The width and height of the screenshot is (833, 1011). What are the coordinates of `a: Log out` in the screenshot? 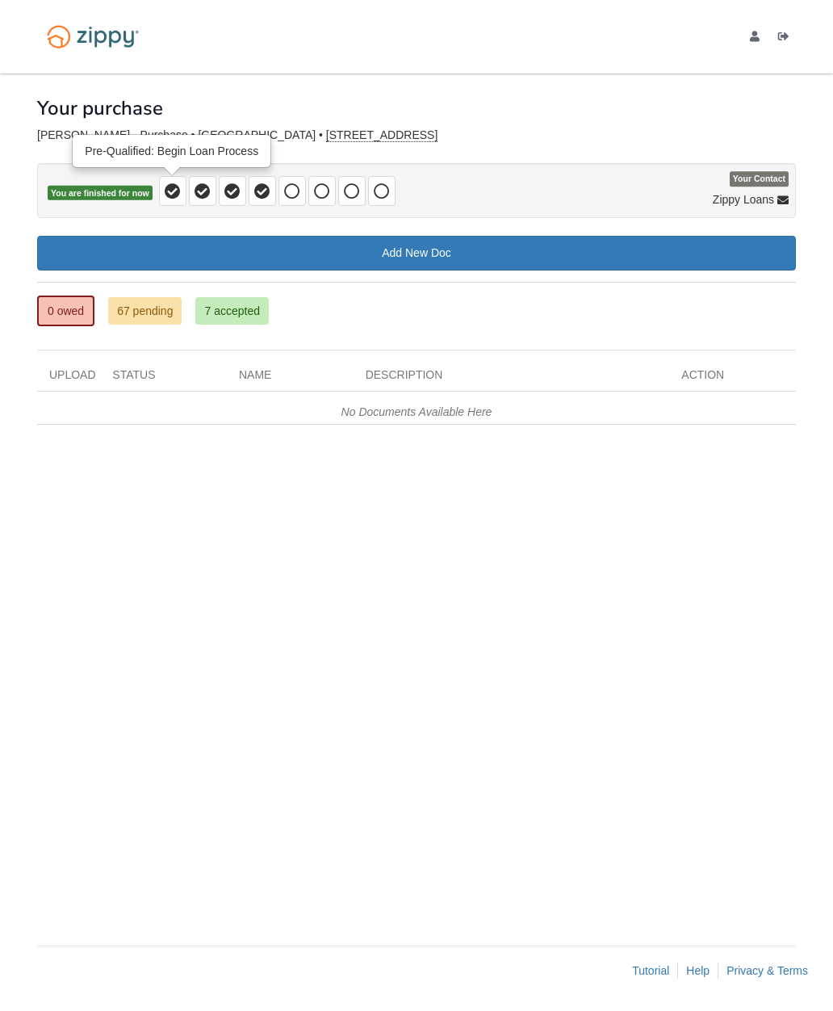 It's located at (787, 39).